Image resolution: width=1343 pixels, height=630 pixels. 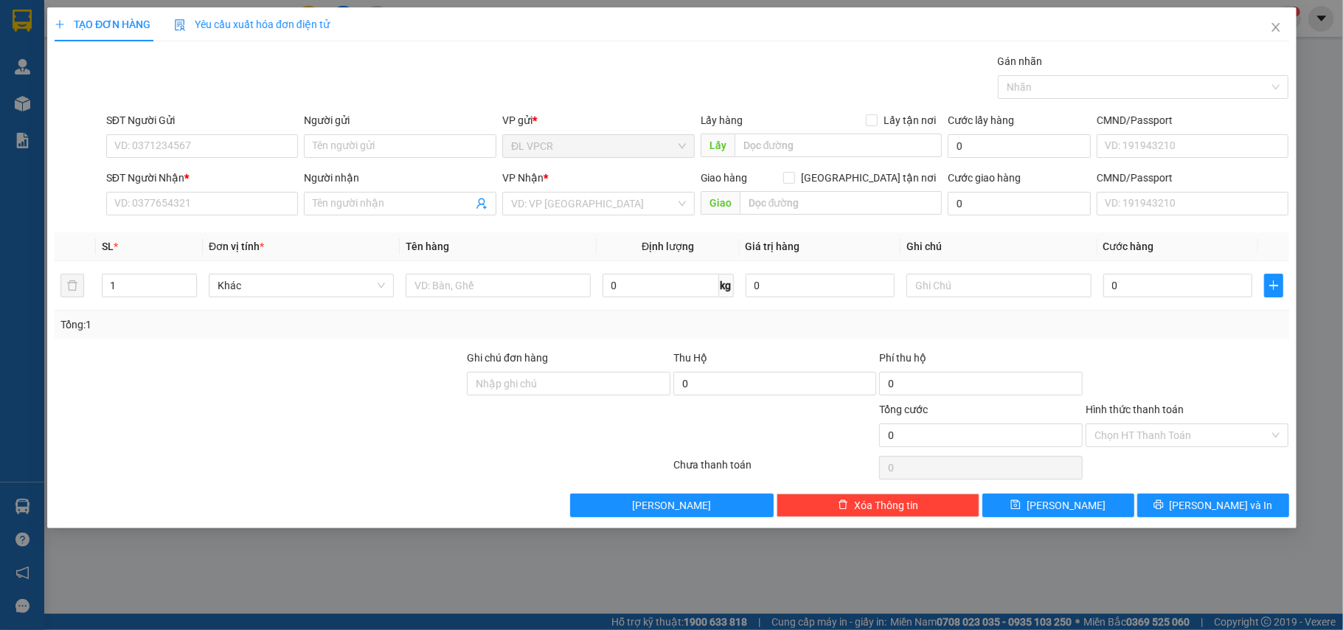 I want to click on span: Tổng cước, so click(x=903, y=409).